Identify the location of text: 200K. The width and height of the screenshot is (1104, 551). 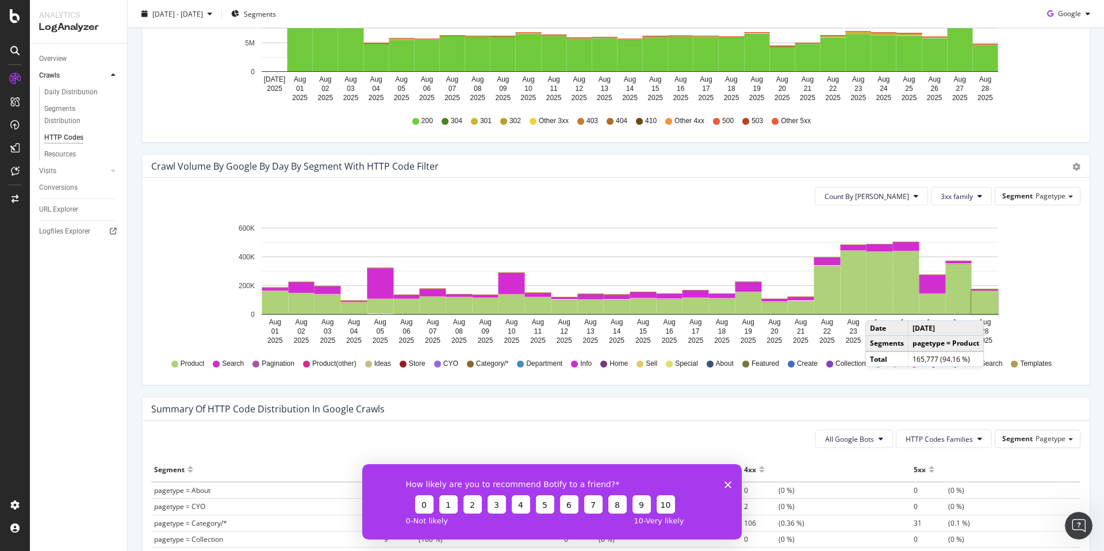
(247, 286).